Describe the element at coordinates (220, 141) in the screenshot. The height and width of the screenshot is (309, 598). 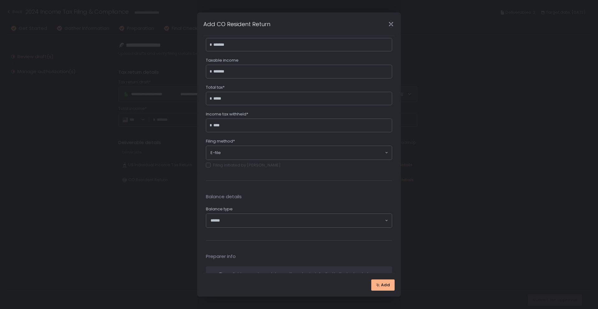
I see `span: Filing method*` at that location.